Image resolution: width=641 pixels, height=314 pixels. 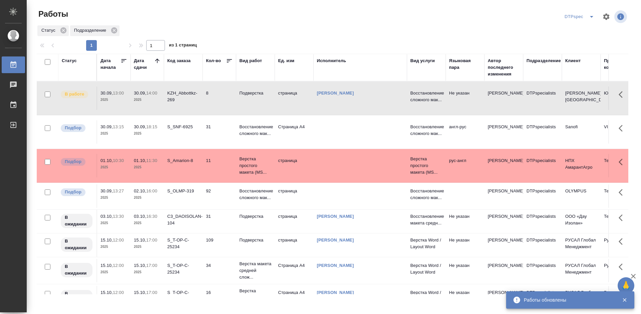 What do you see at coordinates (581, 191) in the screenshot?
I see `p: OLYMPUS` at bounding box center [581, 191].